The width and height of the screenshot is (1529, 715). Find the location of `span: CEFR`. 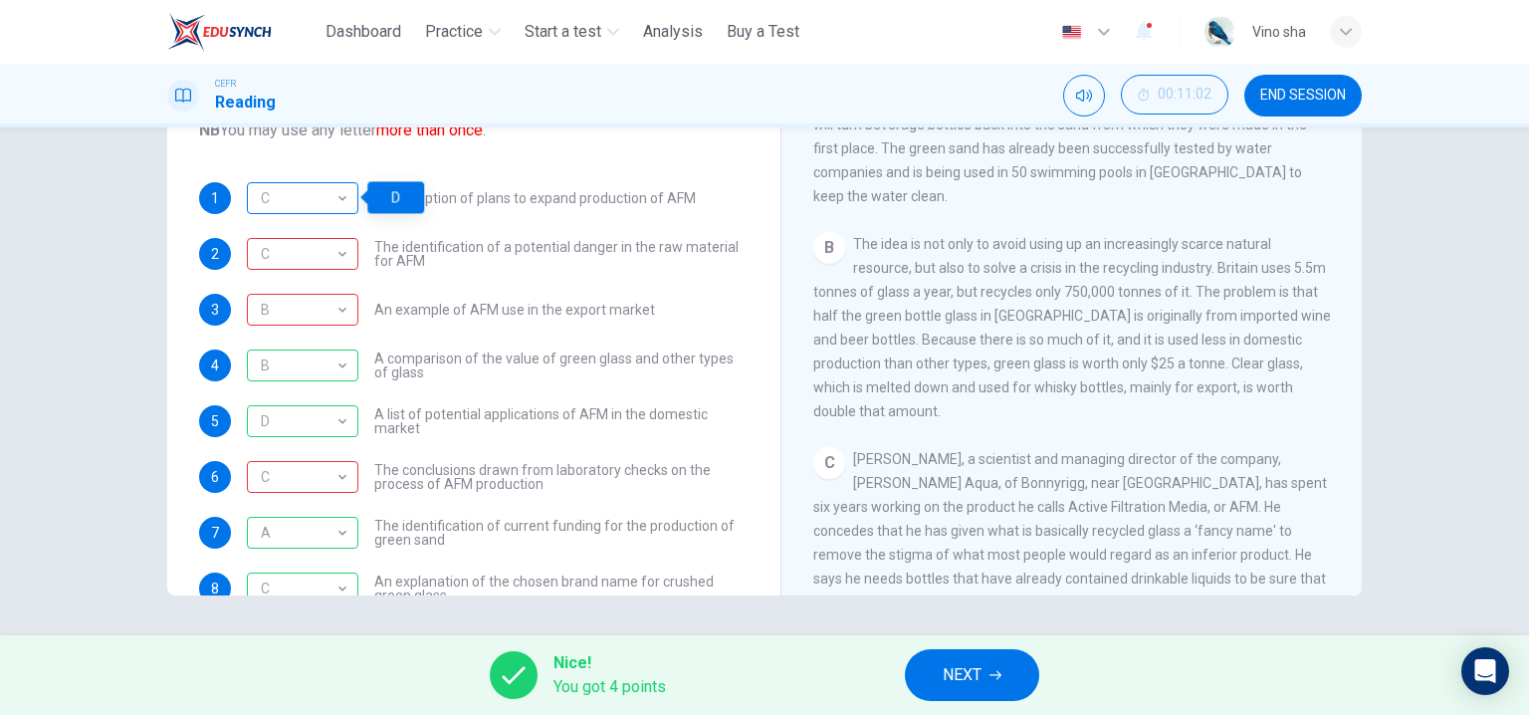

span: CEFR is located at coordinates (225, 84).